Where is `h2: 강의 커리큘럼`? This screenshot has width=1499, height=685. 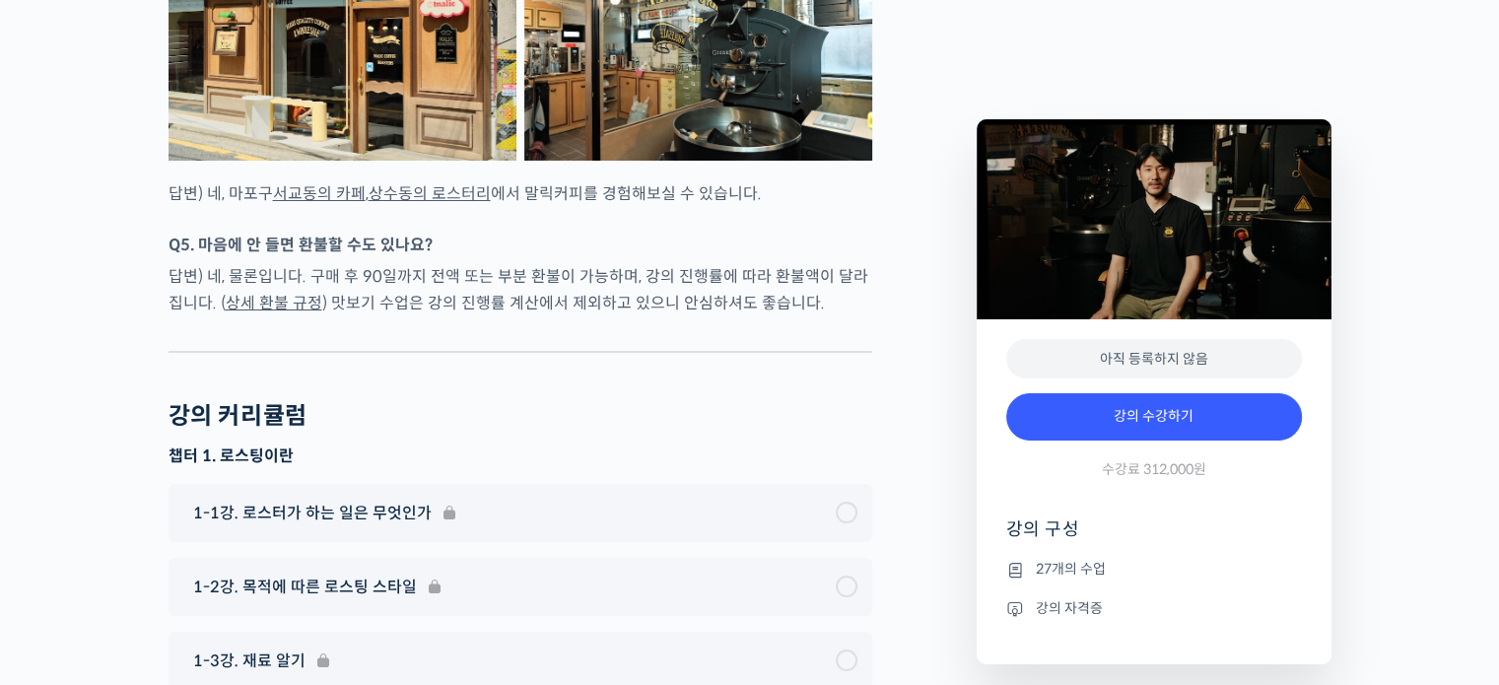
h2: 강의 커리큘럼 is located at coordinates (238, 416).